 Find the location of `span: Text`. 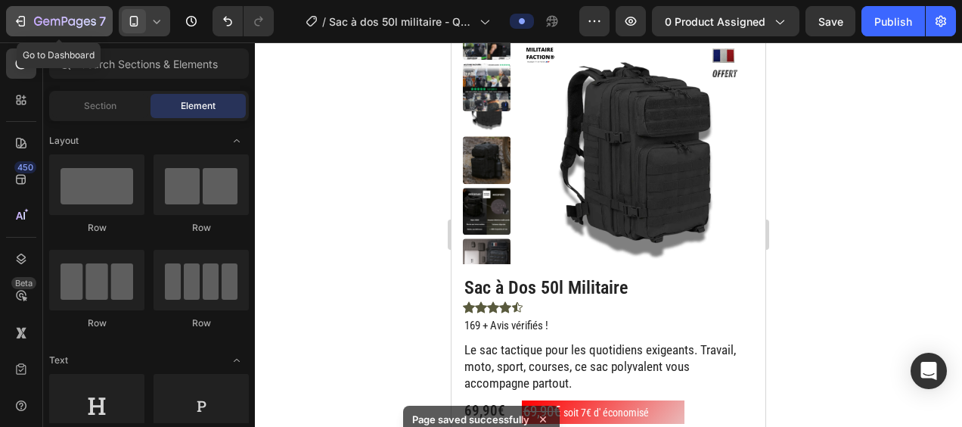

span: Text is located at coordinates (58, 360).